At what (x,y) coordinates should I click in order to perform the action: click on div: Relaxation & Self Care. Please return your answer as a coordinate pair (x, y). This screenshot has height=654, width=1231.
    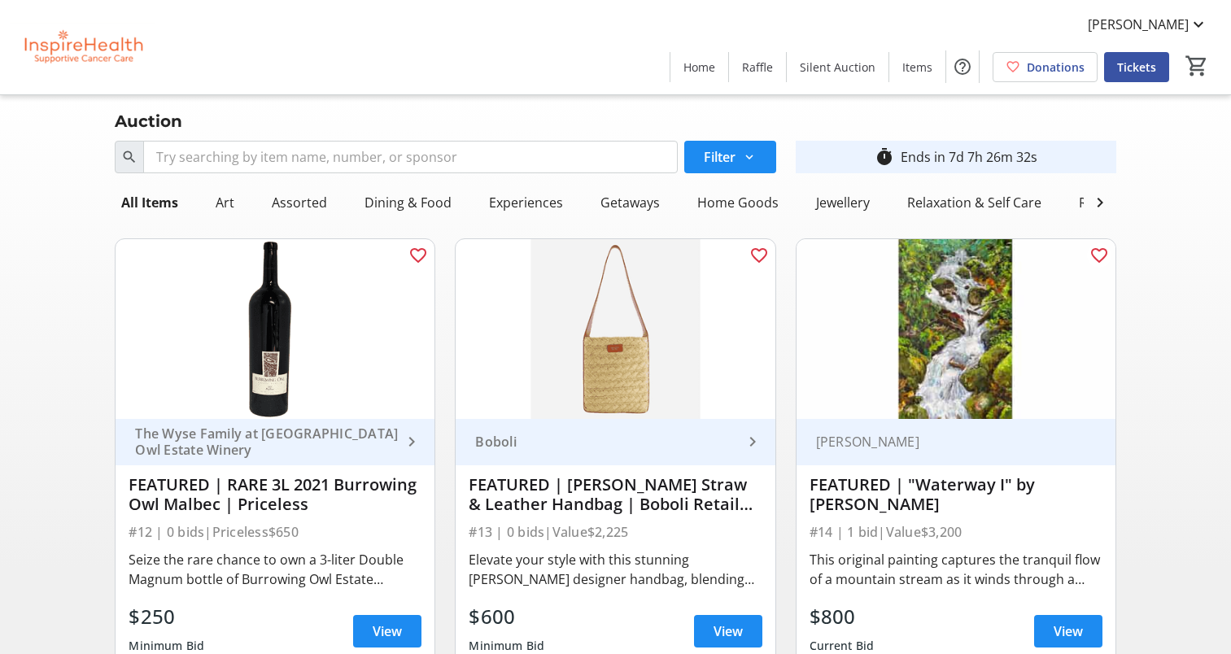
    Looking at the image, I should click on (974, 203).